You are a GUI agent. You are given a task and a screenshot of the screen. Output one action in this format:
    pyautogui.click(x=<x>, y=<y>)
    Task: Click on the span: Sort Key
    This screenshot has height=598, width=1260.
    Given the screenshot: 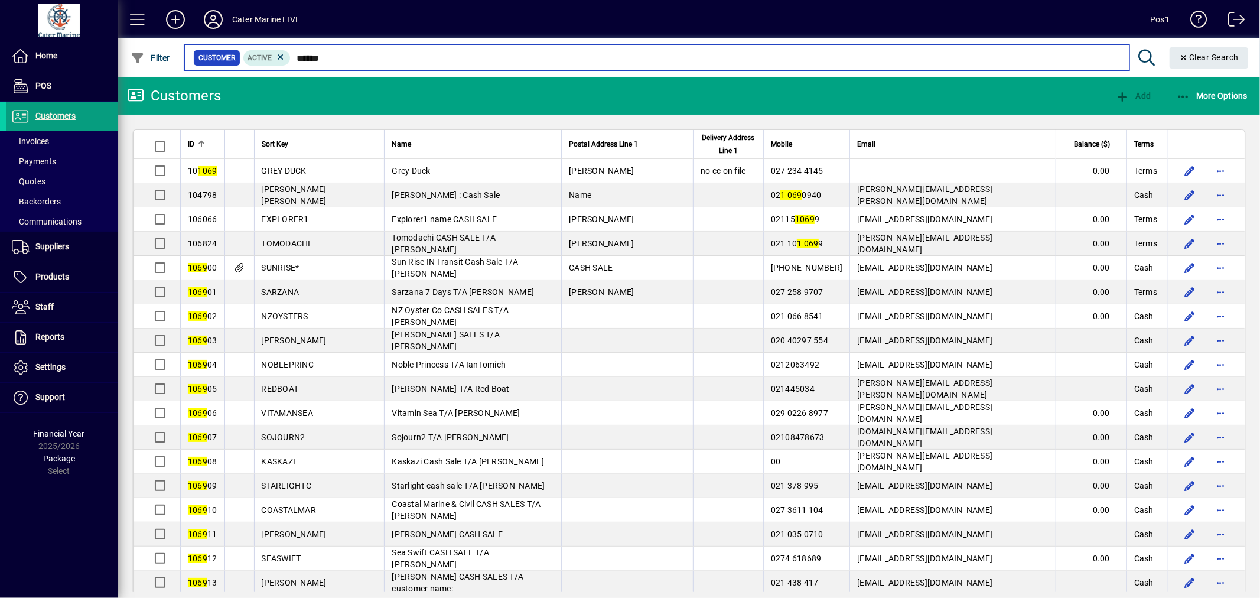 What is the action you would take?
    pyautogui.click(x=275, y=144)
    